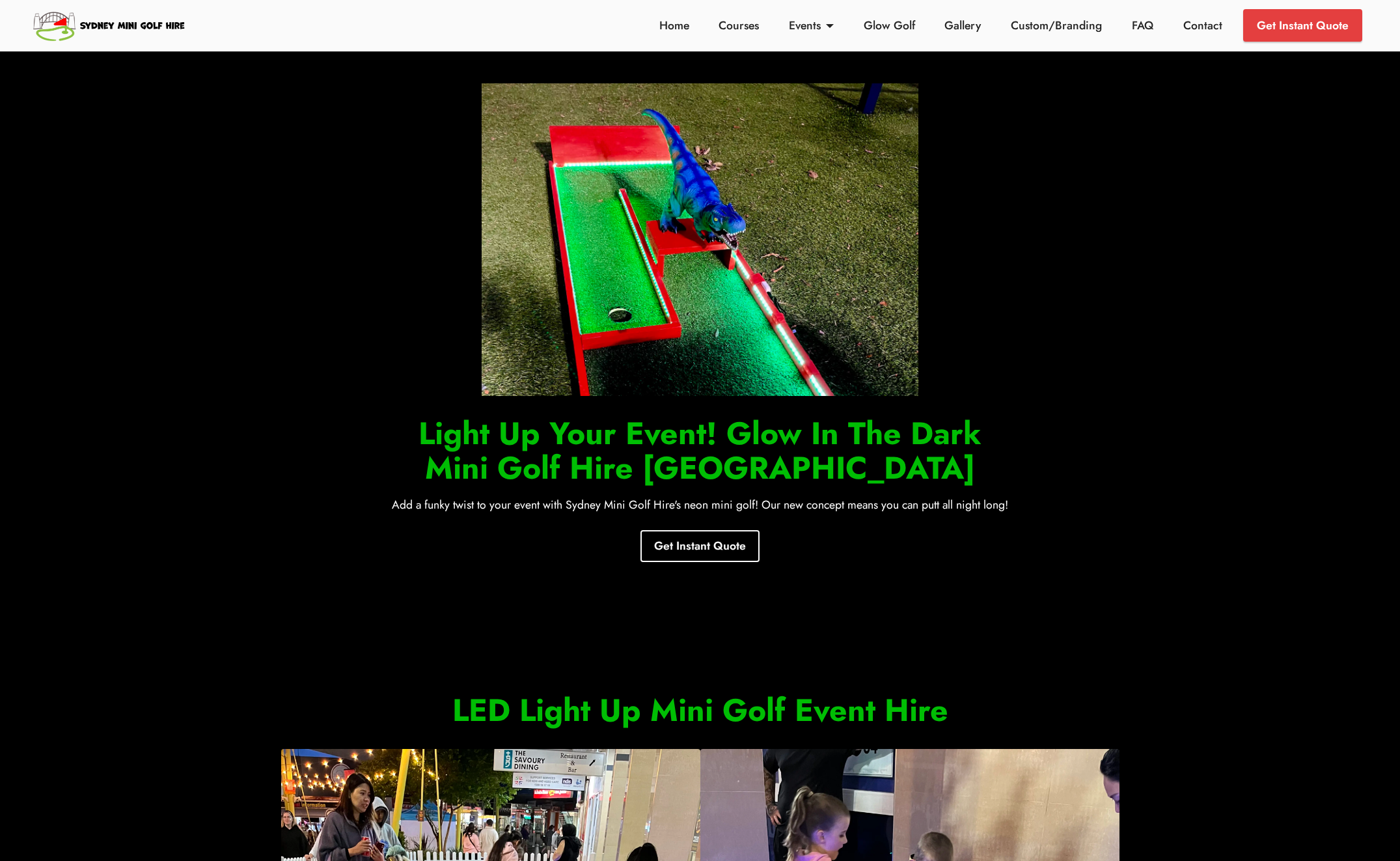 The image size is (1400, 861). Describe the element at coordinates (1202, 26) in the screenshot. I see `a: Contact` at that location.